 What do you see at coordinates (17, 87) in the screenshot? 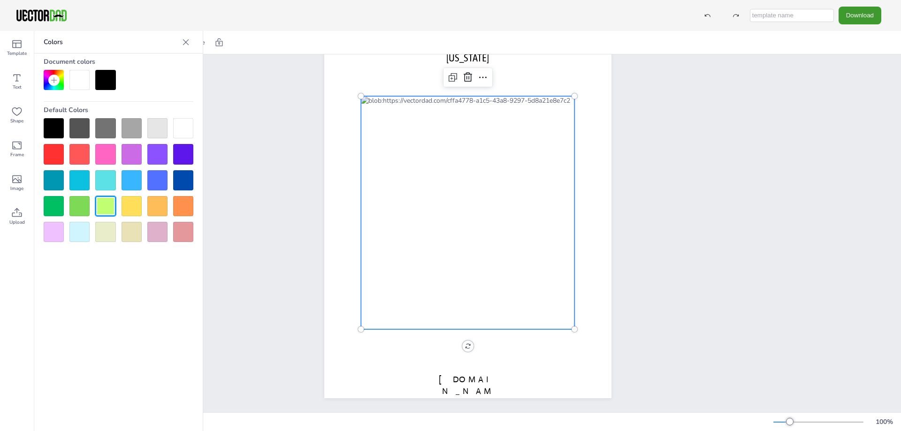
I see `span: Text` at bounding box center [17, 87].